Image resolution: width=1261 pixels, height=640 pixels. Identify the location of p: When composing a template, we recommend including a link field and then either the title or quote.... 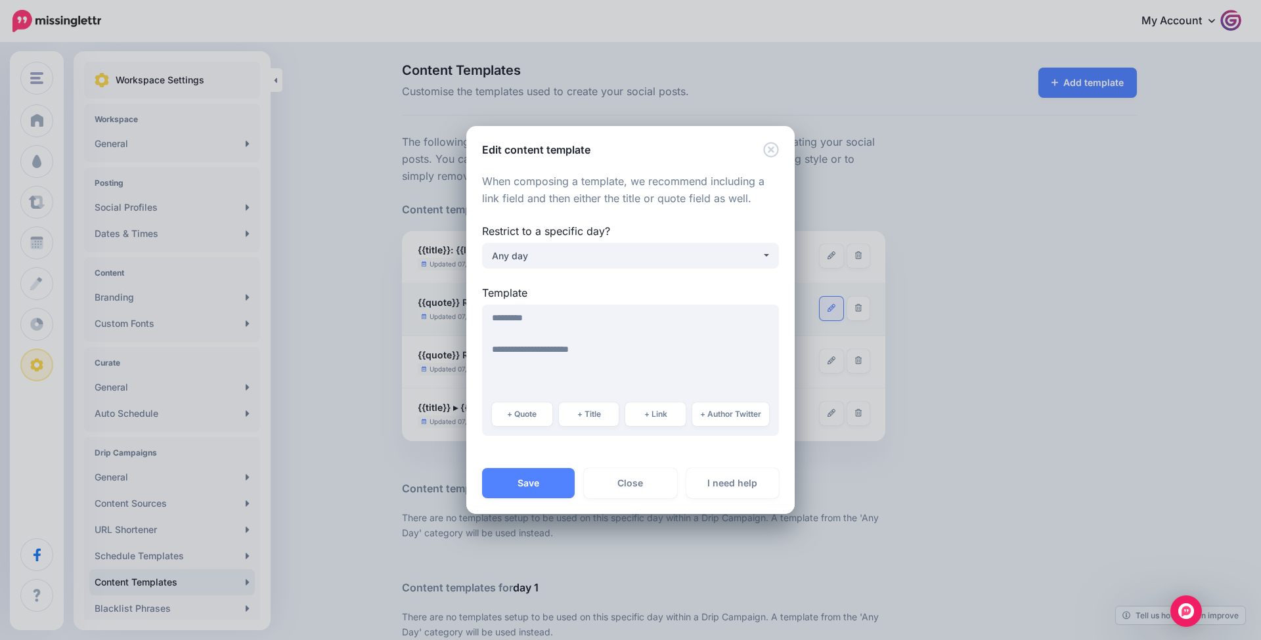
(631, 190).